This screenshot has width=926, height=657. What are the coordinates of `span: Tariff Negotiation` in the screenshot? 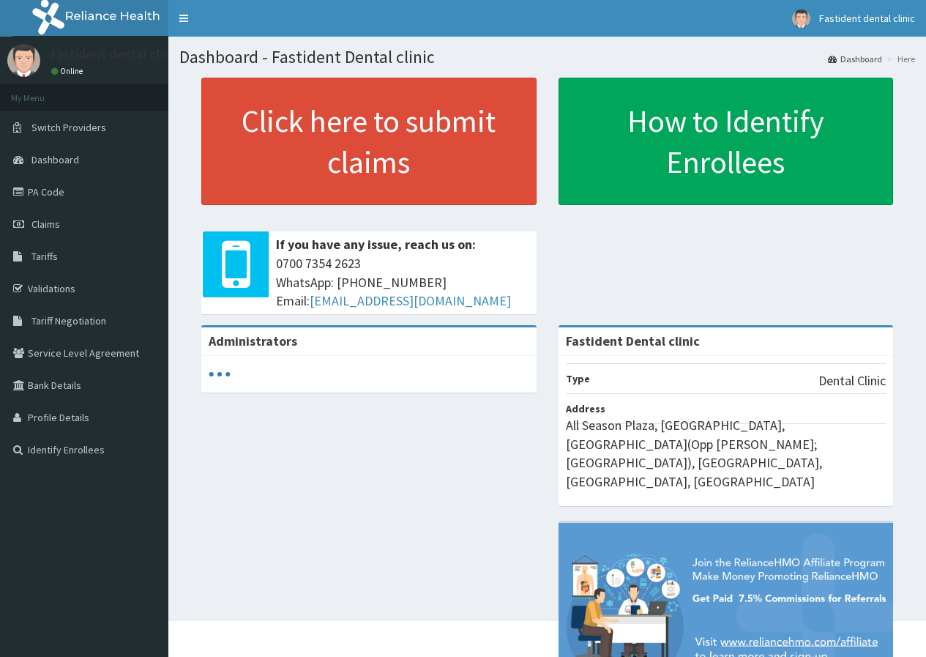 It's located at (69, 321).